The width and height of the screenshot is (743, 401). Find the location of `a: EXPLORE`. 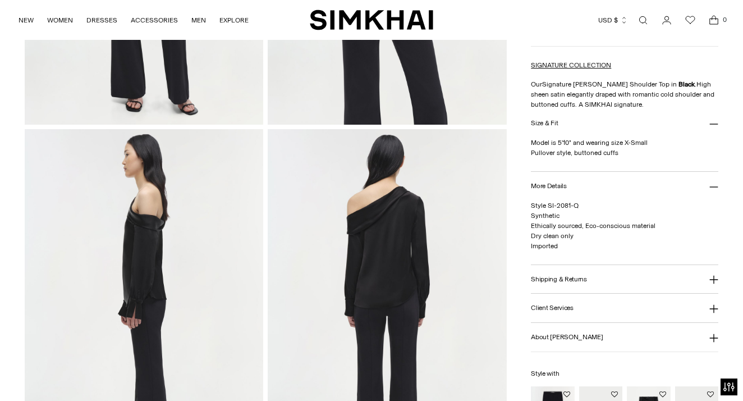

a: EXPLORE is located at coordinates (234, 20).